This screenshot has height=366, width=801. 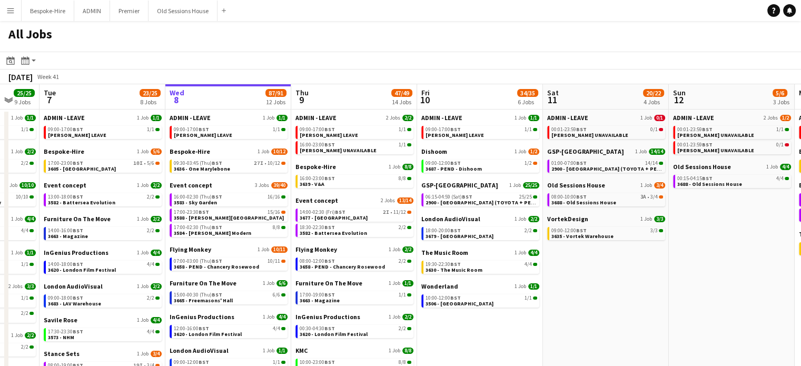 I want to click on span: 3636 - One Marylebone, so click(x=202, y=169).